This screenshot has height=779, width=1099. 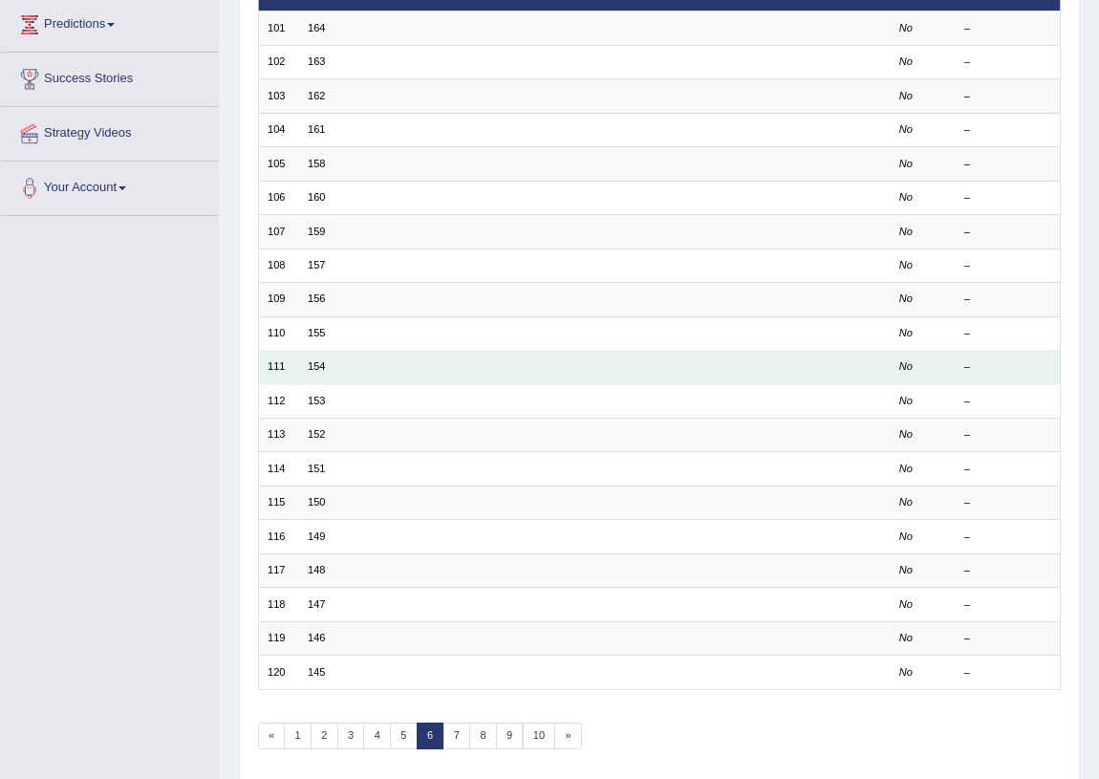 What do you see at coordinates (316, 129) in the screenshot?
I see `a: 161` at bounding box center [316, 129].